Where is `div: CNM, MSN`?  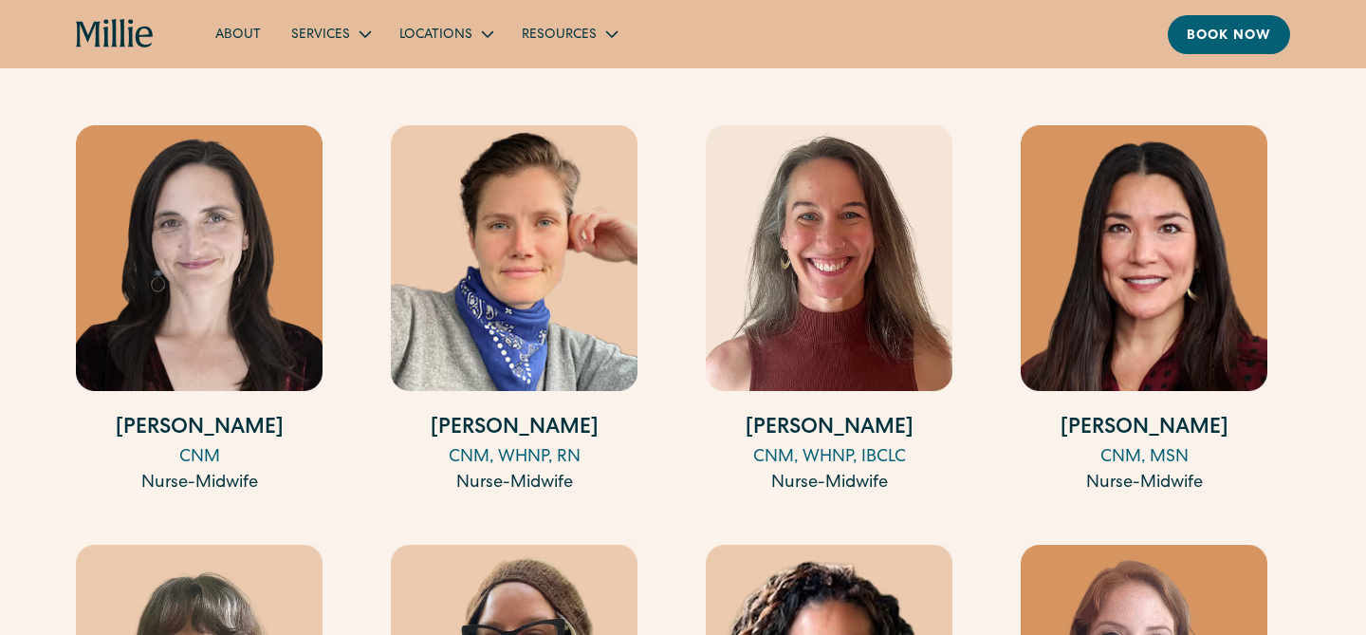
div: CNM, MSN is located at coordinates (1144, 457).